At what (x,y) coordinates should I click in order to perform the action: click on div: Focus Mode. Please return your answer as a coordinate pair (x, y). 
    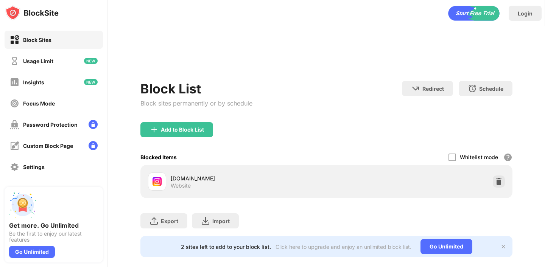
    Looking at the image, I should click on (39, 103).